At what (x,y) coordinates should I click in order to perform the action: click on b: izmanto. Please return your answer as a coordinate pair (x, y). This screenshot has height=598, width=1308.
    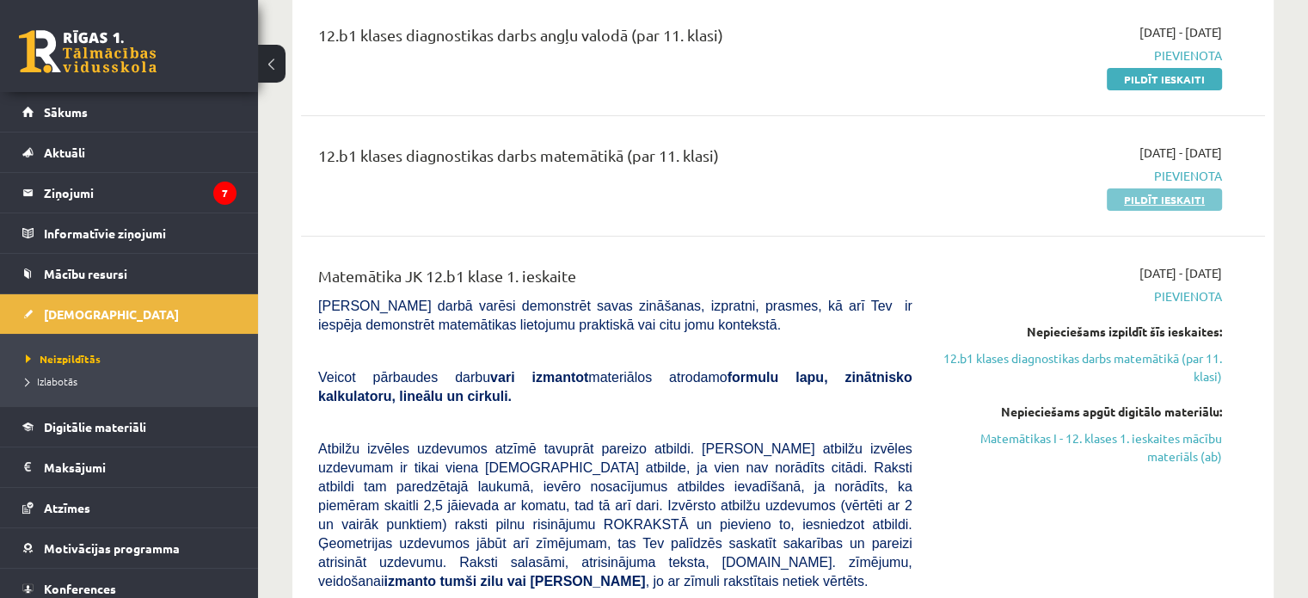
    Looking at the image, I should click on (410, 580).